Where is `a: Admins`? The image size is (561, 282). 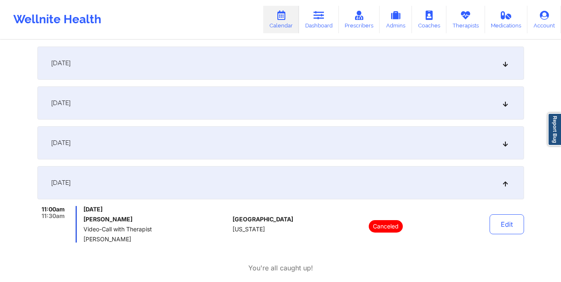 a: Admins is located at coordinates (396, 20).